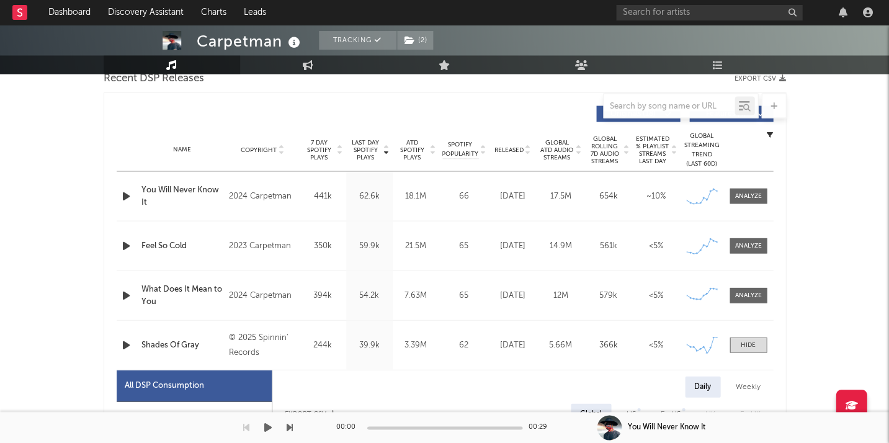 The width and height of the screenshot is (889, 443). I want to click on input: Search for artists, so click(709, 12).